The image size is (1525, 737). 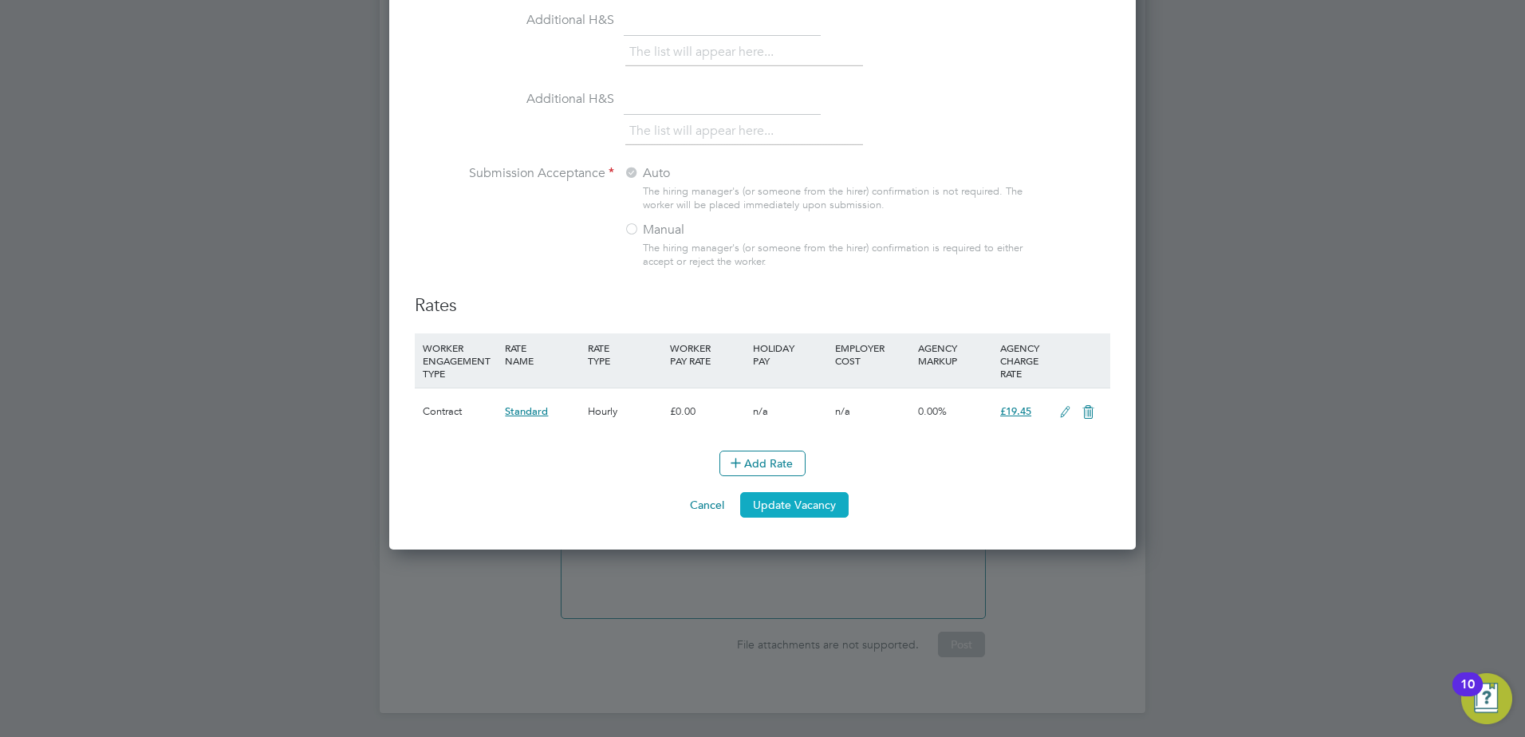 What do you see at coordinates (932, 411) in the screenshot?
I see `span: 0.00%` at bounding box center [932, 411].